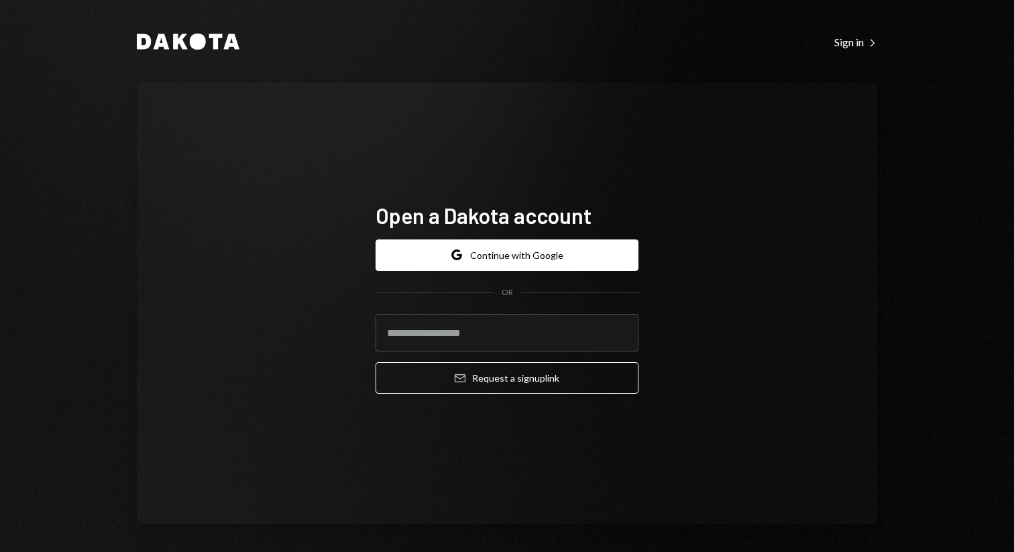 The height and width of the screenshot is (552, 1014). I want to click on a: Sign in, so click(856, 42).